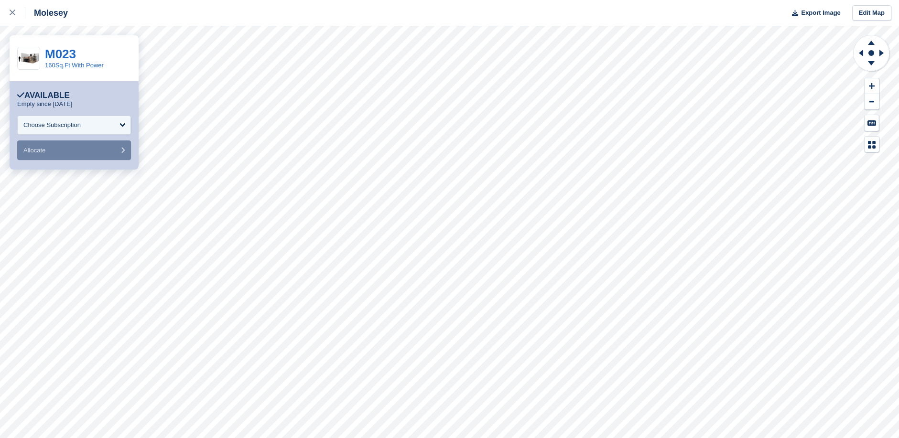 Image resolution: width=899 pixels, height=438 pixels. What do you see at coordinates (74, 65) in the screenshot?
I see `a: 160Sq.Ft With Power` at bounding box center [74, 65].